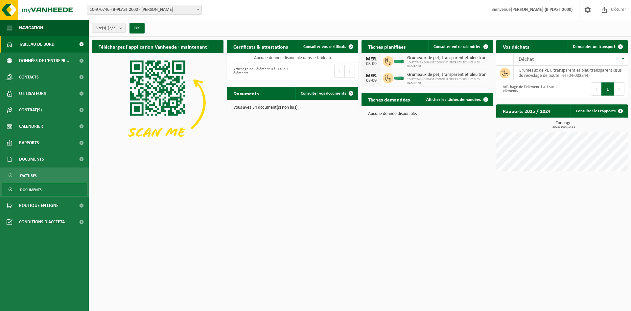  What do you see at coordinates (389, 99) in the screenshot?
I see `h2: Tâches demandées` at bounding box center [389, 99].